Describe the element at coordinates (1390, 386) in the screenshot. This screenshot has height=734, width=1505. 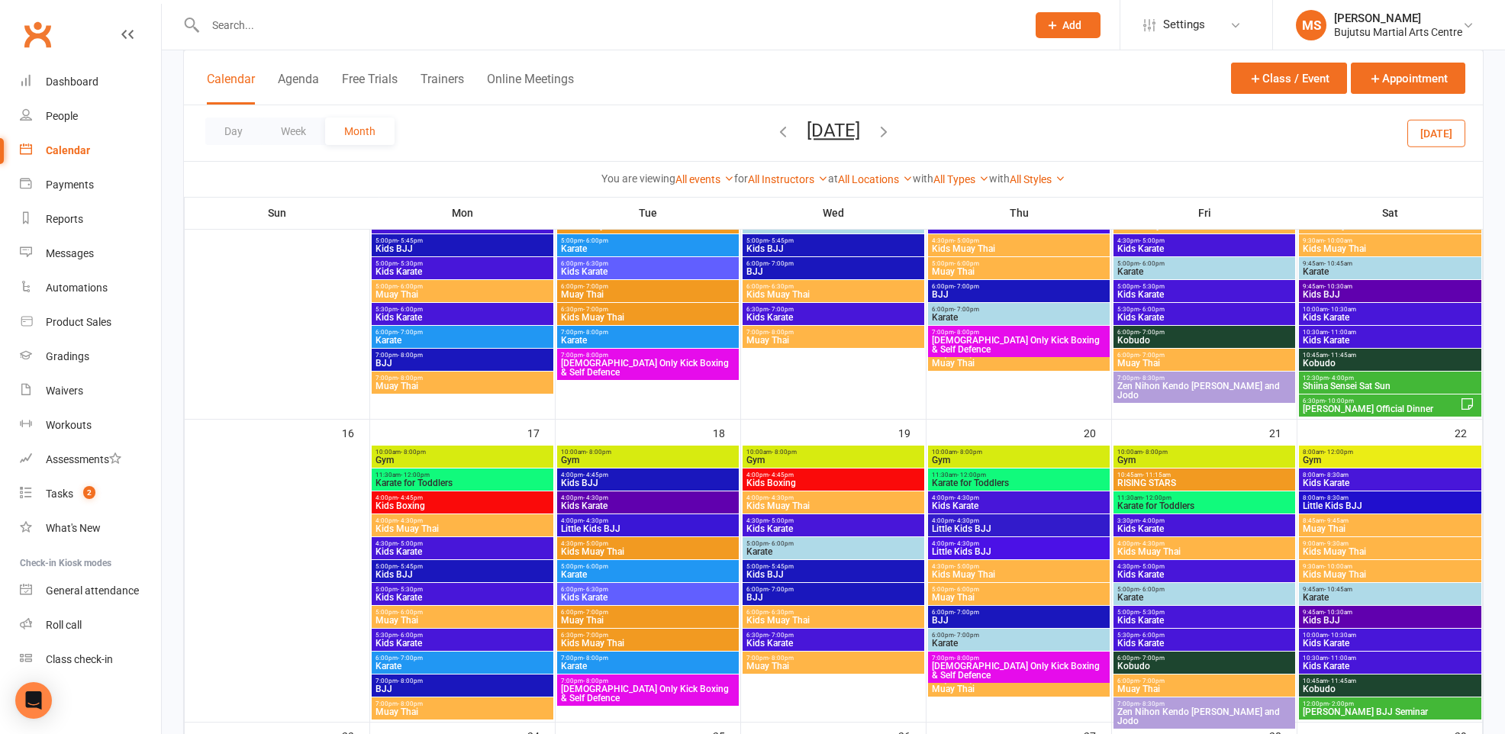
I see `span: Shiina Sensei Sat Sun` at that location.